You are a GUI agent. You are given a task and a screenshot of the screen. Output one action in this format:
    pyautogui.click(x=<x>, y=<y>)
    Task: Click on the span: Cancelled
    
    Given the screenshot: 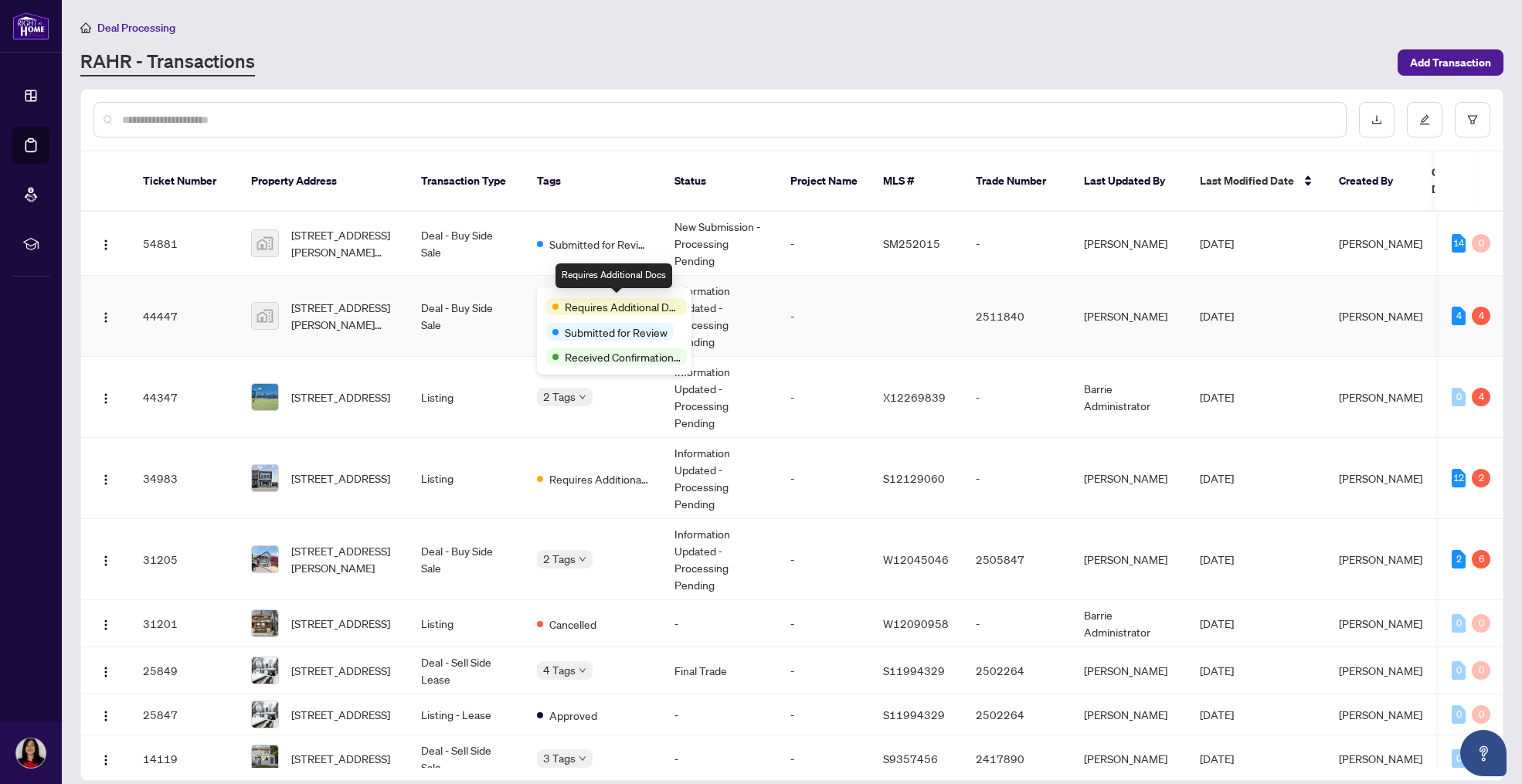 What is the action you would take?
    pyautogui.click(x=573, y=624)
    